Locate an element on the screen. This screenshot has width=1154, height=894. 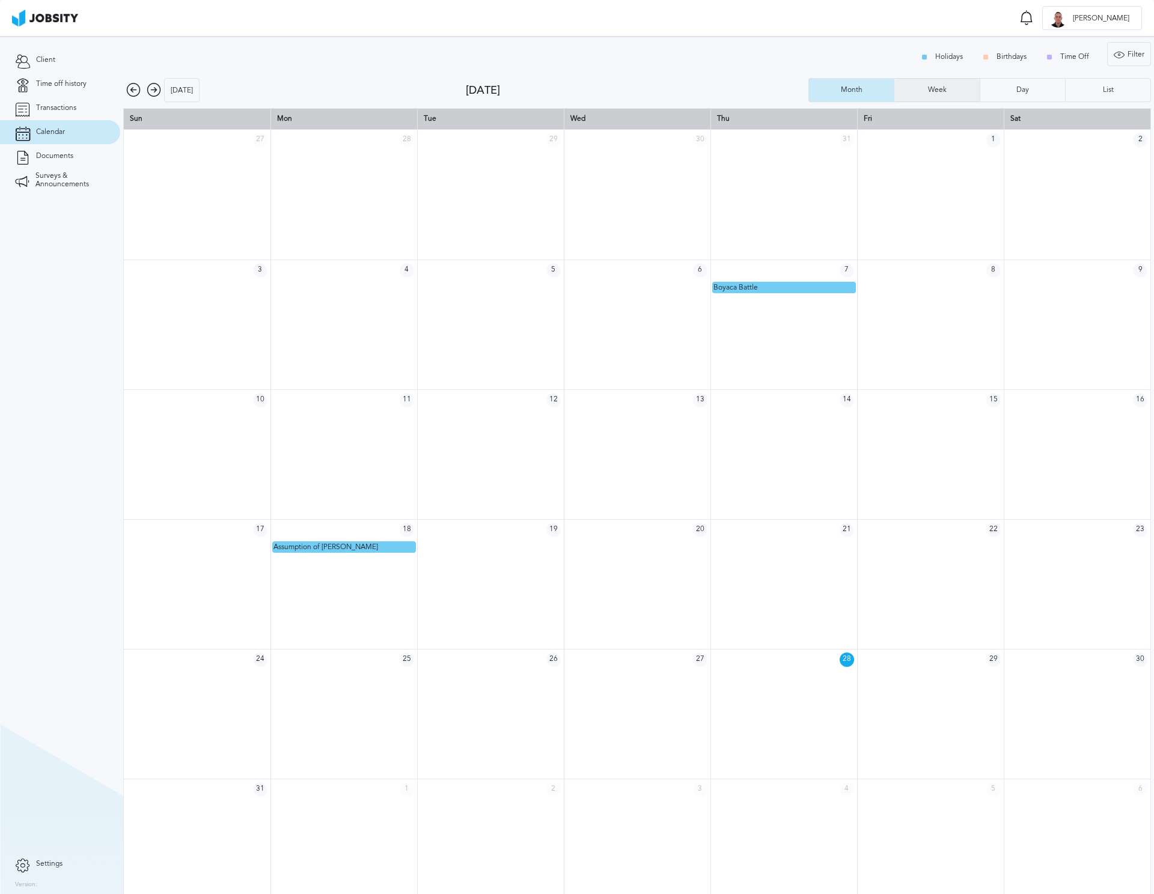
span: 16 is located at coordinates (1140, 400).